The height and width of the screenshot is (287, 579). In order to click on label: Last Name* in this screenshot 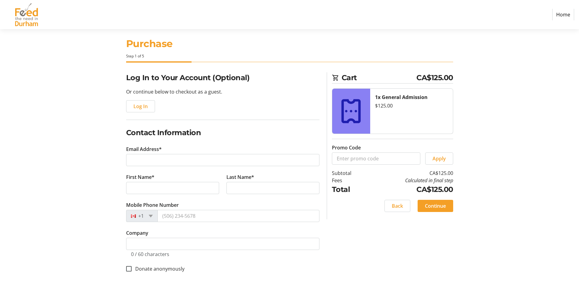, I will do `click(240, 177)`.